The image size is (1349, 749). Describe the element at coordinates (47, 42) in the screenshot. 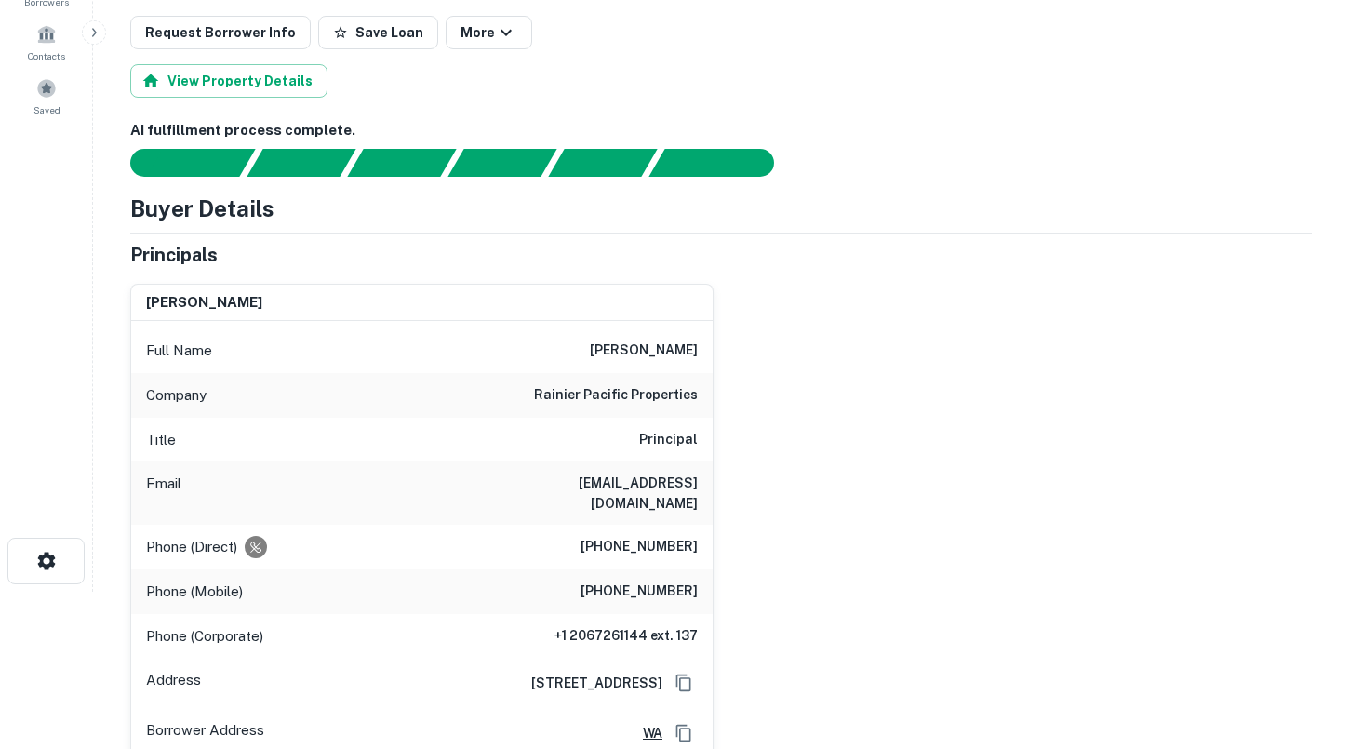

I see `a: Contacts` at that location.